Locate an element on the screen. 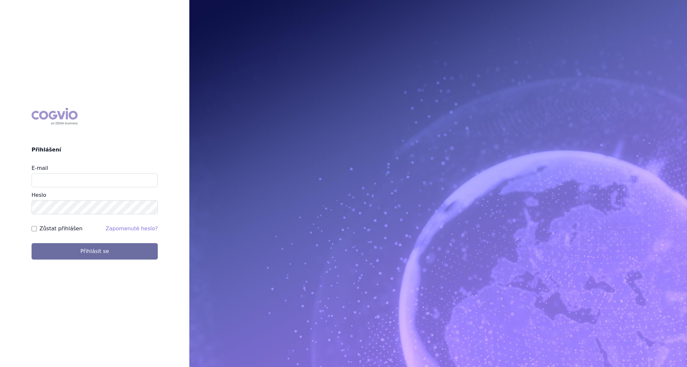 Image resolution: width=687 pixels, height=367 pixels. label: Heslo is located at coordinates (39, 195).